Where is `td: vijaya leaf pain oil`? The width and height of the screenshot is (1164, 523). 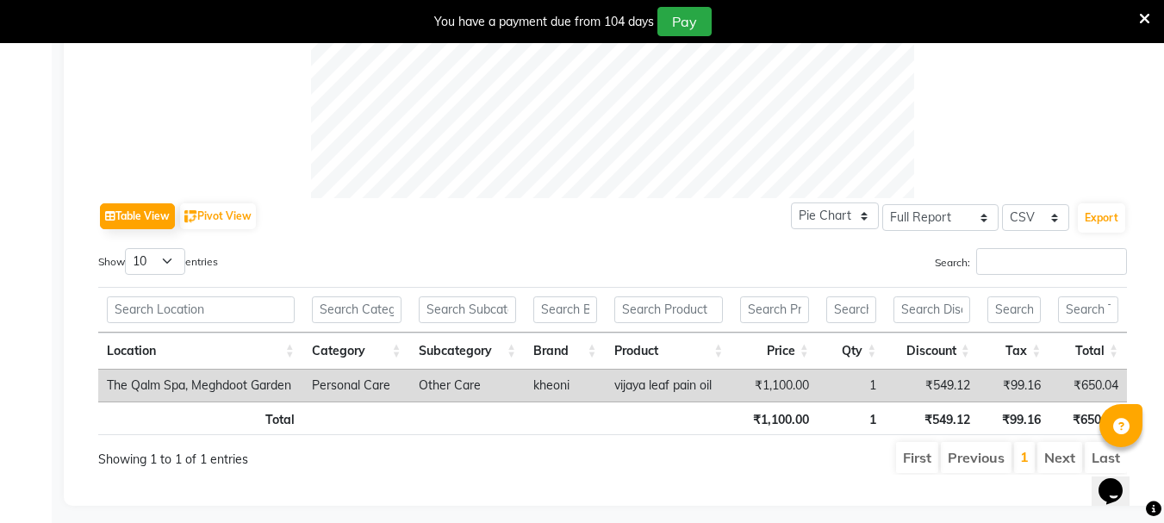
td: vijaya leaf pain oil is located at coordinates (669, 385).